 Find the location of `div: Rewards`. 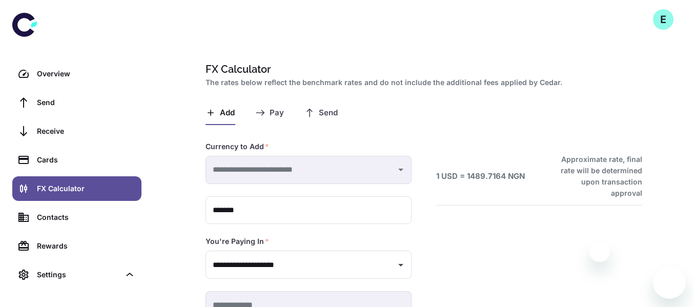

div: Rewards is located at coordinates (86, 246).